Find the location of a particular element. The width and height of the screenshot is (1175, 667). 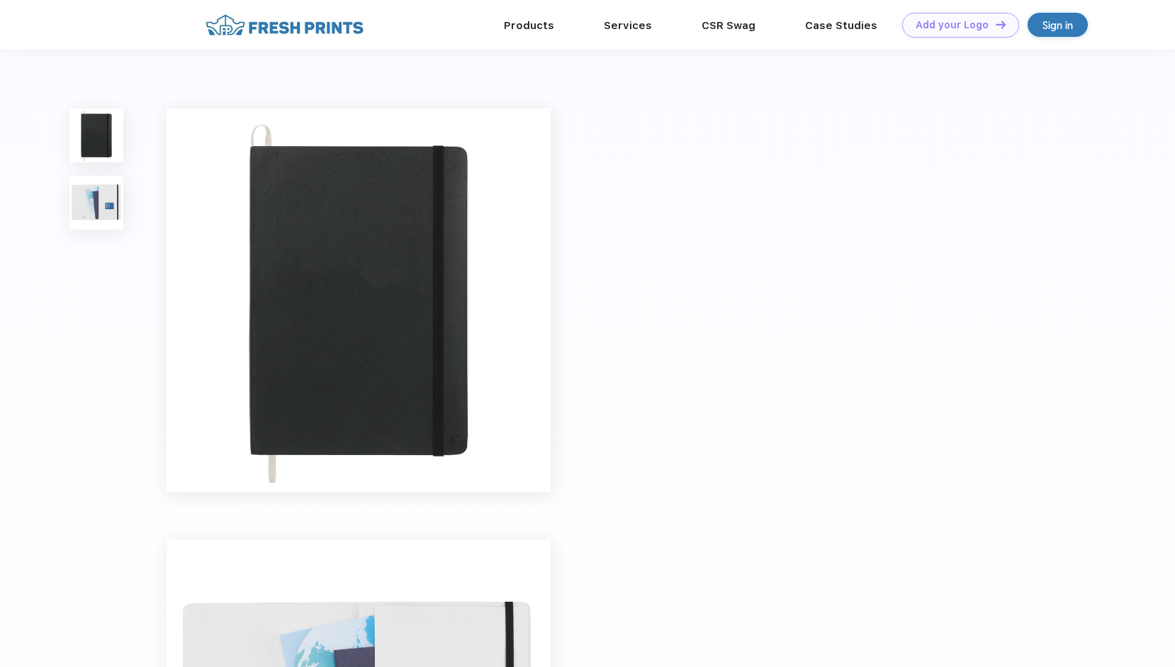

div: Add your Logo is located at coordinates (951, 25).